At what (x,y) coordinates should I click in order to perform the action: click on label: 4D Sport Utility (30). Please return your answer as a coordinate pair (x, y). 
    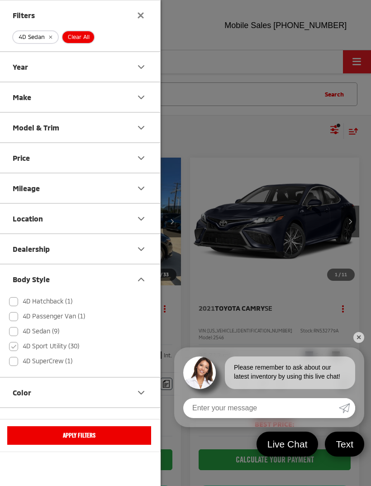
    Looking at the image, I should click on (44, 346).